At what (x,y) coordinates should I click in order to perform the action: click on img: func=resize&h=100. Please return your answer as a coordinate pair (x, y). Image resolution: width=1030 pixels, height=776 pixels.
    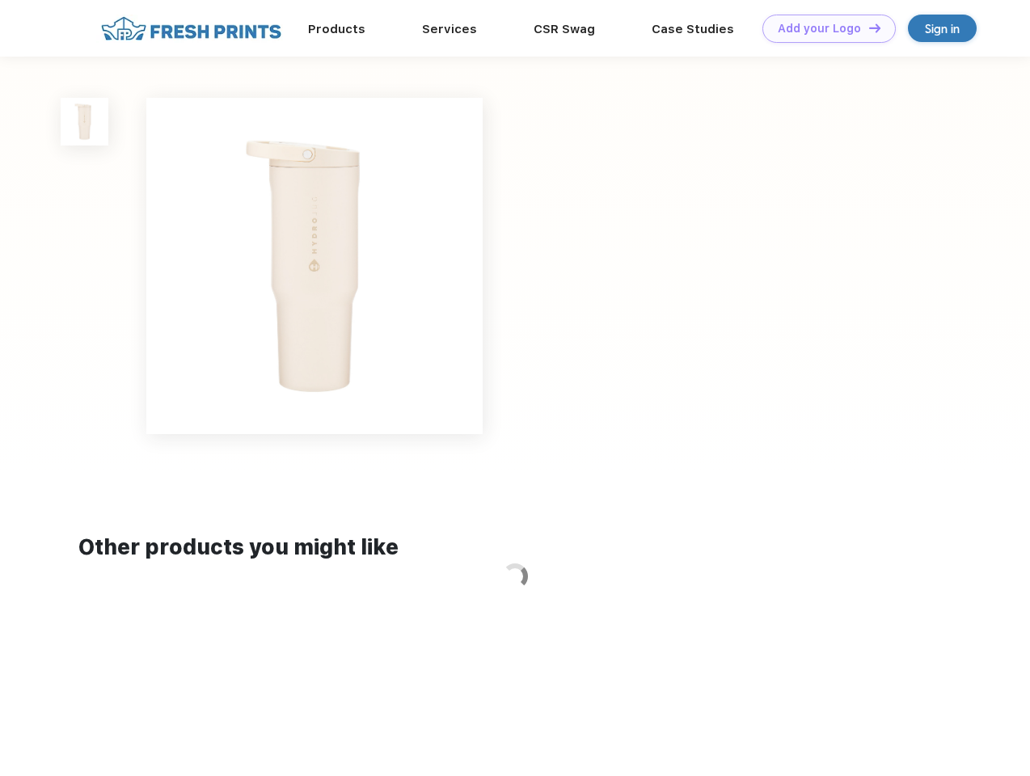
    Looking at the image, I should click on (84, 121).